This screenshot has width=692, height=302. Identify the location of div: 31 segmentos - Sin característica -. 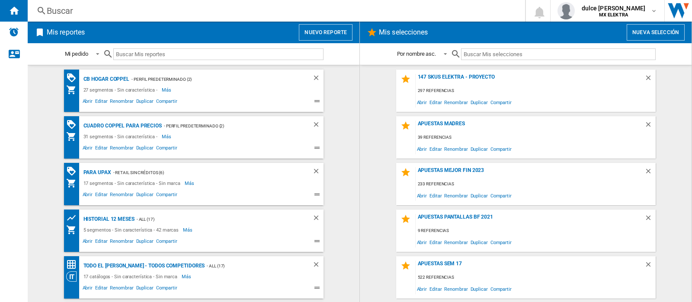
(122, 137).